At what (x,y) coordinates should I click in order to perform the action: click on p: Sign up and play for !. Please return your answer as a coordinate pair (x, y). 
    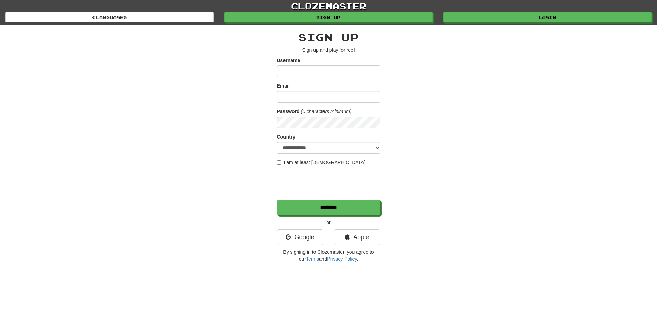
    Looking at the image, I should click on (329, 50).